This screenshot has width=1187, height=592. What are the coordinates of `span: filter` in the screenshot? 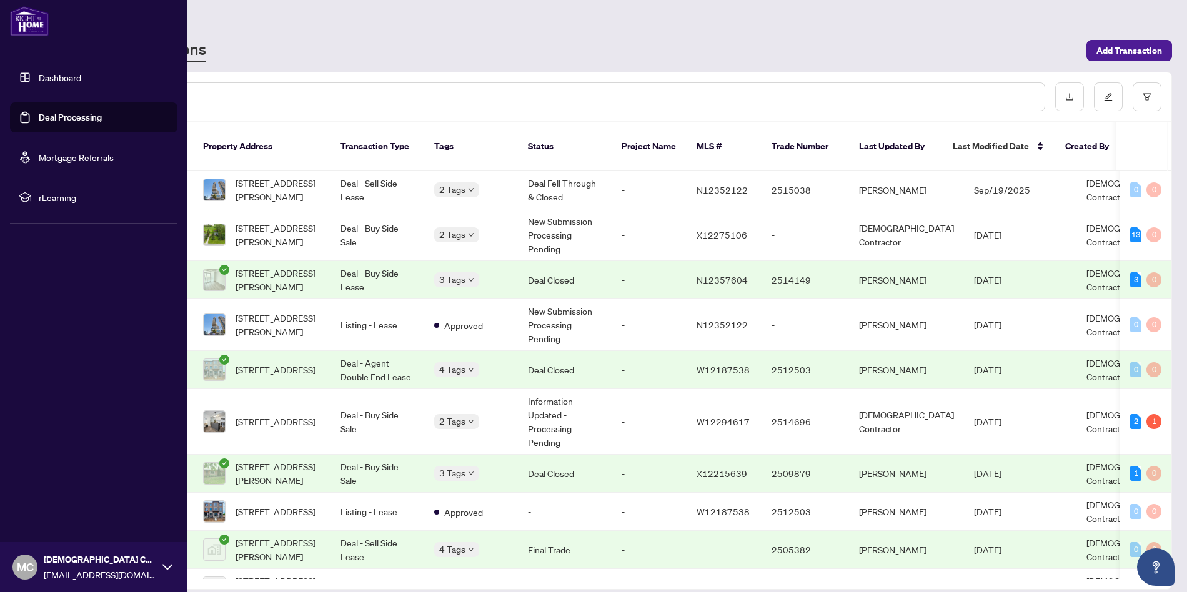 It's located at (1147, 97).